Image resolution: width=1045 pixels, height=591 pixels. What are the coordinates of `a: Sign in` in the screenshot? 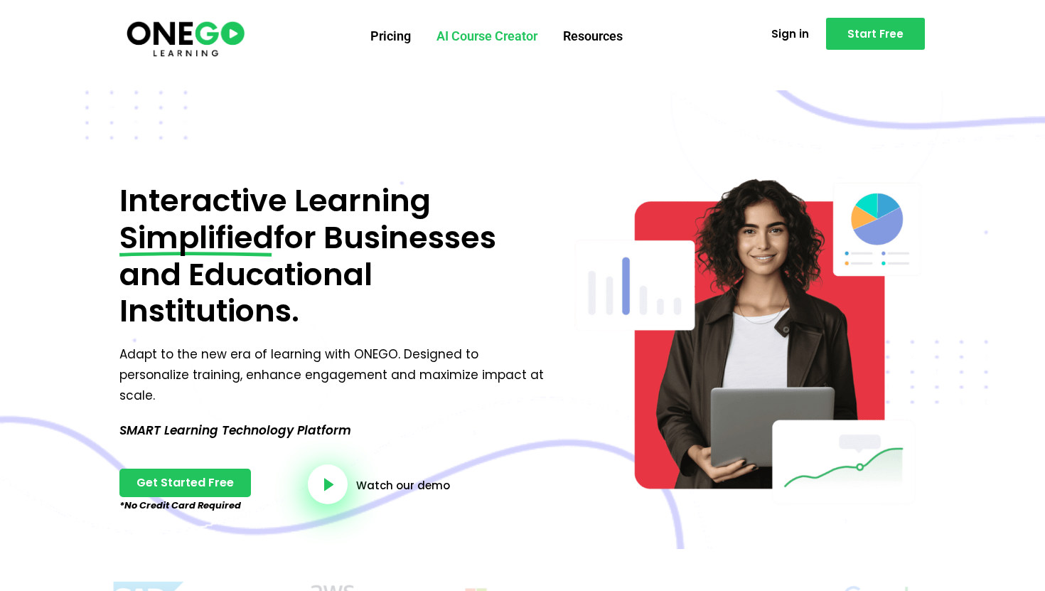 It's located at (790, 33).